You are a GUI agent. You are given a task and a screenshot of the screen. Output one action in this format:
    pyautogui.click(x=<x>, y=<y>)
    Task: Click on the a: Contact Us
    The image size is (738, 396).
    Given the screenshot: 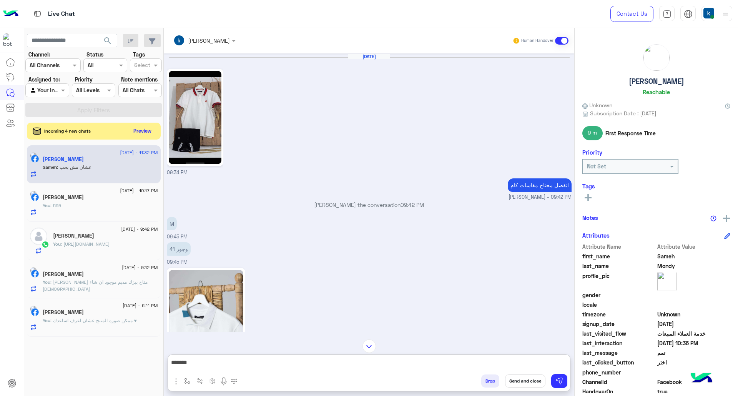 What is the action you would take?
    pyautogui.click(x=632, y=14)
    